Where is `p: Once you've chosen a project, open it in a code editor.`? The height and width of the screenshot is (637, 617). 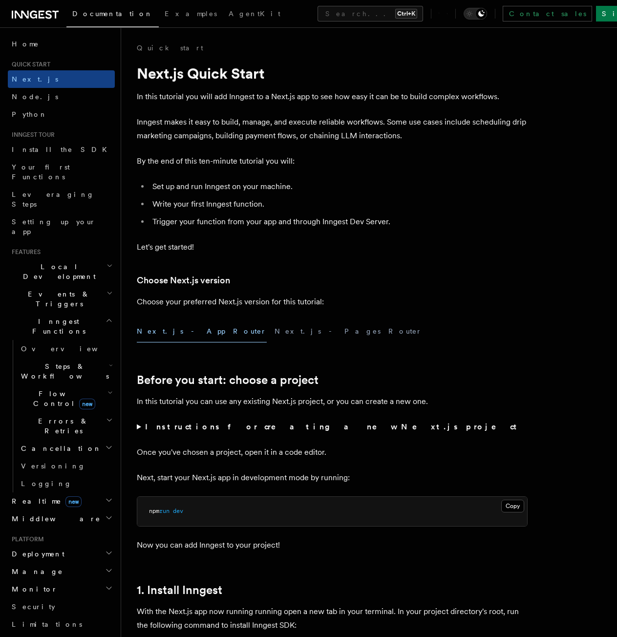 p: Once you've chosen a project, open it in a code editor. is located at coordinates (332, 453).